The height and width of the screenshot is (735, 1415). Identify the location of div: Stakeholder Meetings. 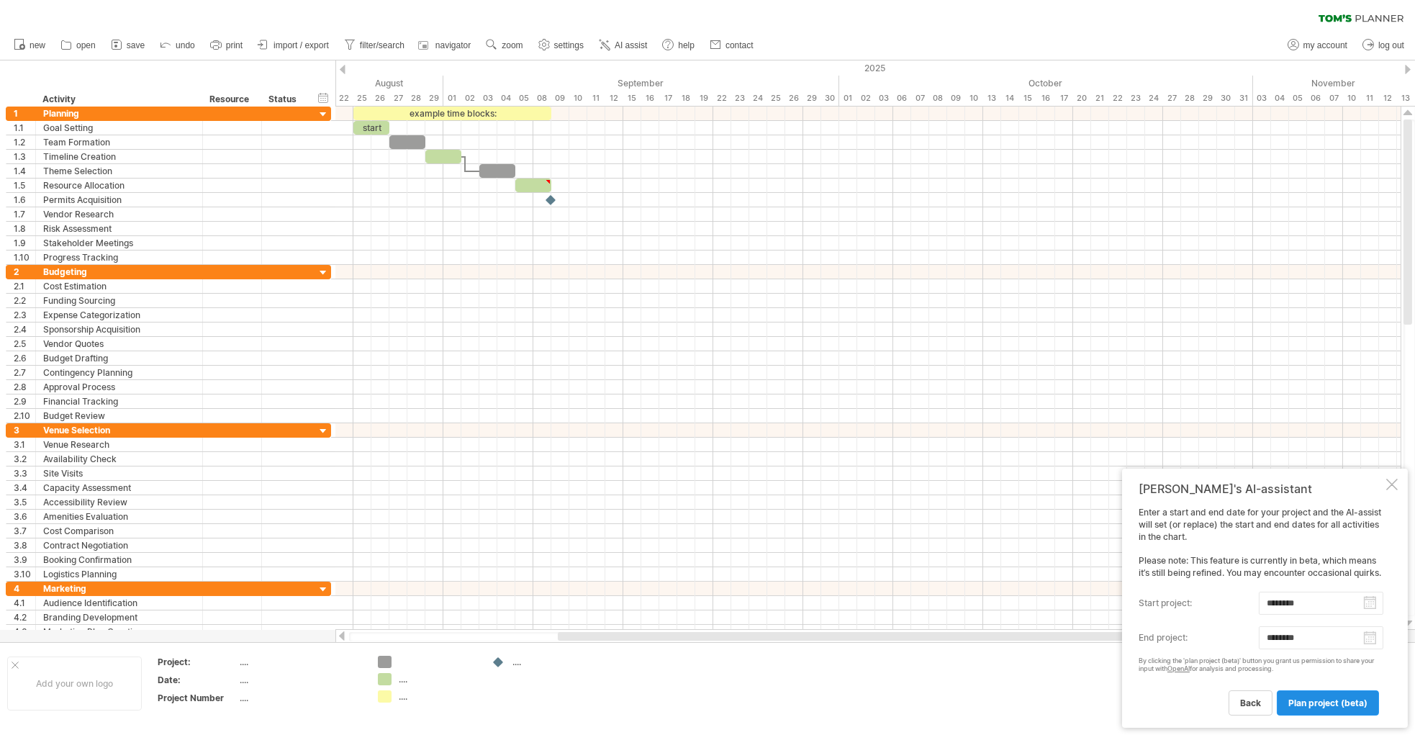
(119, 242).